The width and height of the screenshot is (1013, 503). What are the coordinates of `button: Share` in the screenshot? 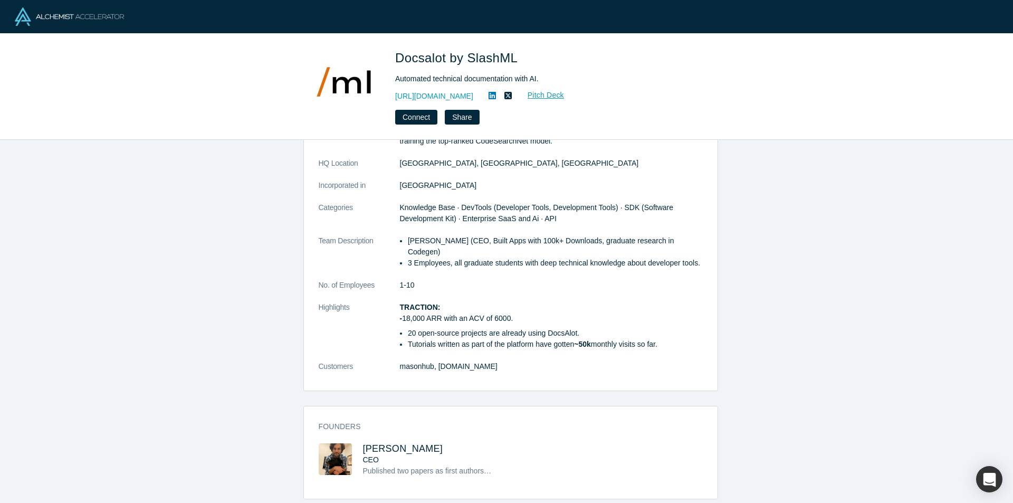 It's located at (462, 117).